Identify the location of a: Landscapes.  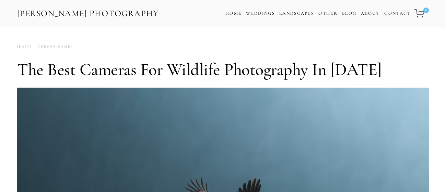
(296, 13).